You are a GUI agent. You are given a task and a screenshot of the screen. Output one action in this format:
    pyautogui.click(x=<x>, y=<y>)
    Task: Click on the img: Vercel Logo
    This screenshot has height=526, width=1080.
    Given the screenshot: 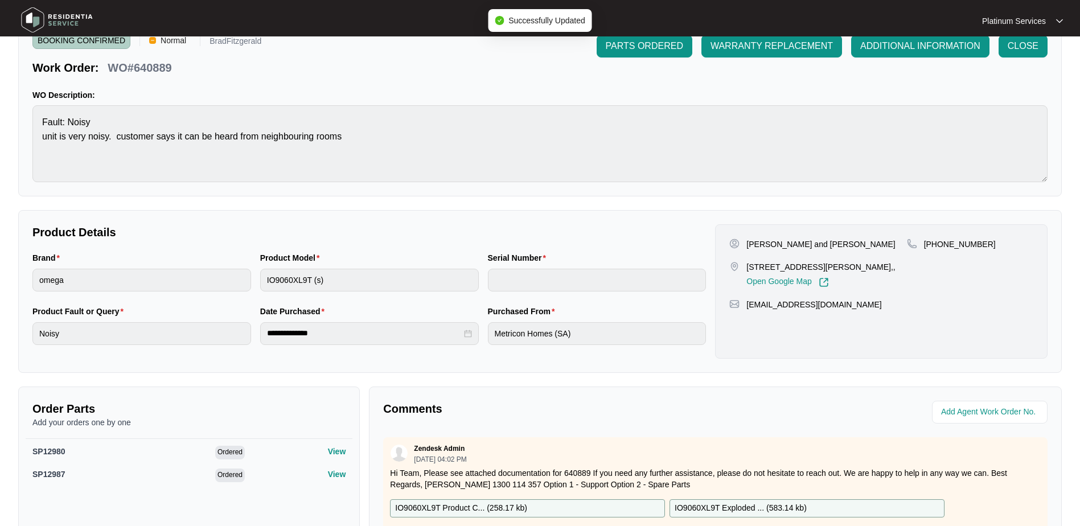 What is the action you would take?
    pyautogui.click(x=153, y=40)
    